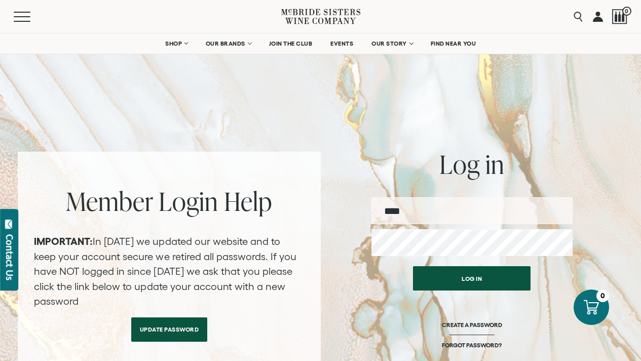 This screenshot has width=641, height=361. What do you see at coordinates (472, 164) in the screenshot?
I see `h2: Log in` at bounding box center [472, 164].